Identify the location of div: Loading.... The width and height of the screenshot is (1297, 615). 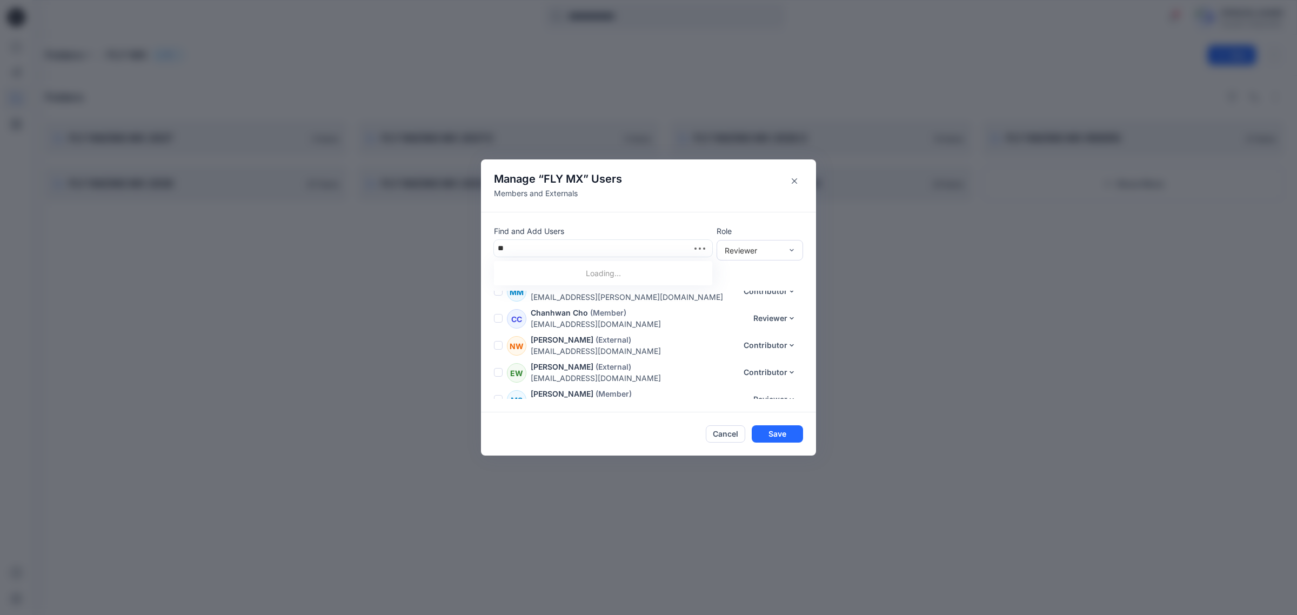
(603, 273).